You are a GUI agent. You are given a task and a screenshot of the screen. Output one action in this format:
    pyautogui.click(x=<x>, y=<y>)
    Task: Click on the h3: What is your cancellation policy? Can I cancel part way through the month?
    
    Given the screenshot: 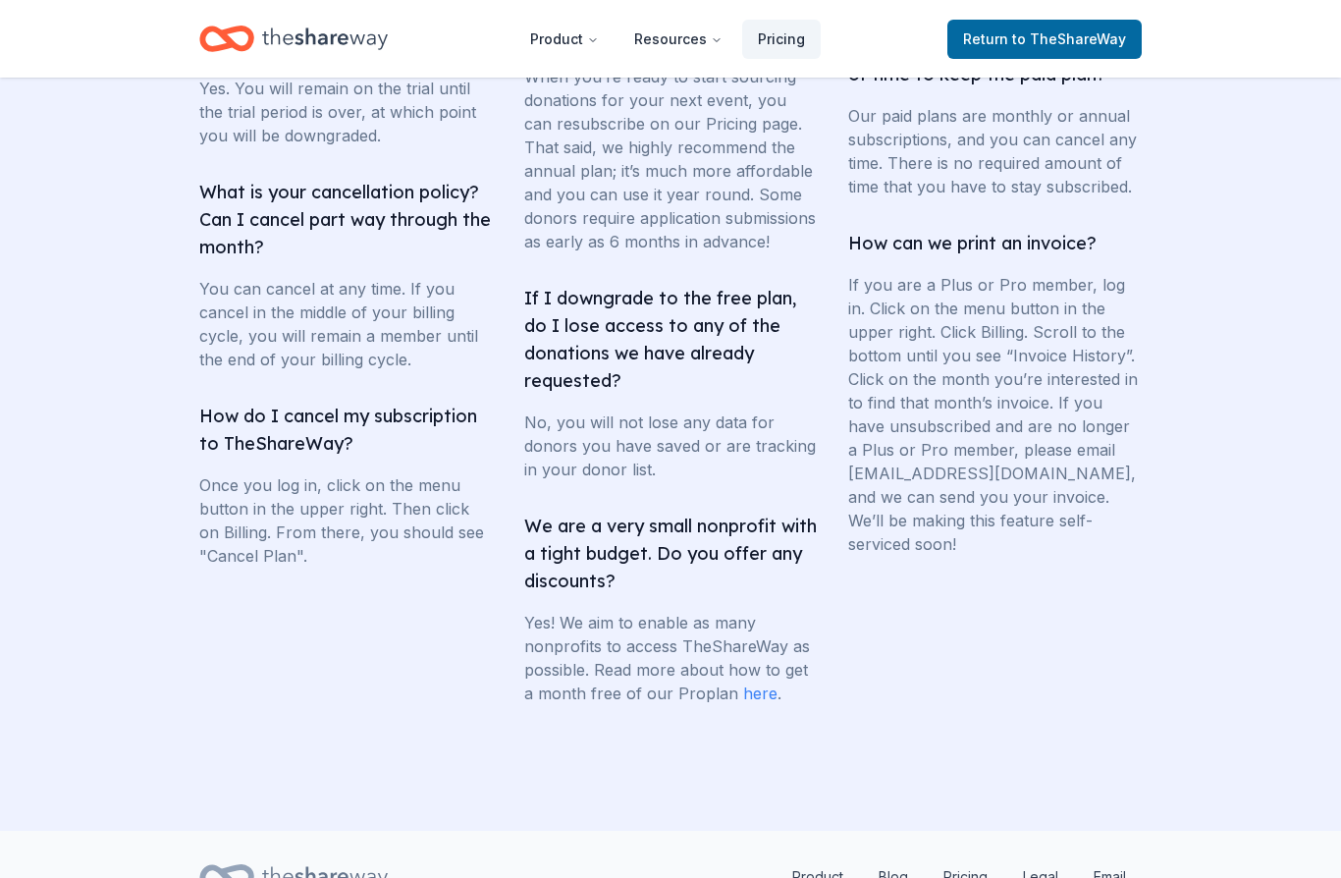 What is the action you would take?
    pyautogui.click(x=346, y=221)
    